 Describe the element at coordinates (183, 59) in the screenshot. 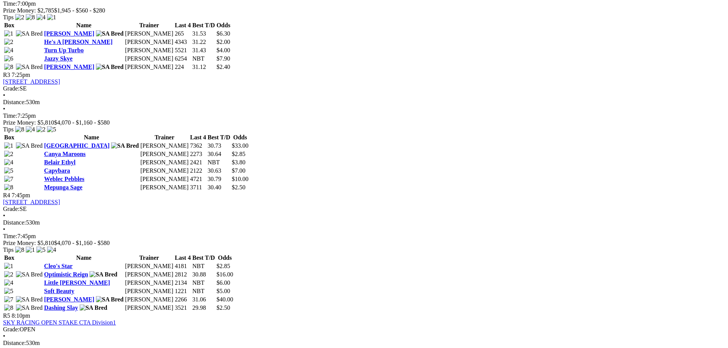

I see `td: 6254` at that location.